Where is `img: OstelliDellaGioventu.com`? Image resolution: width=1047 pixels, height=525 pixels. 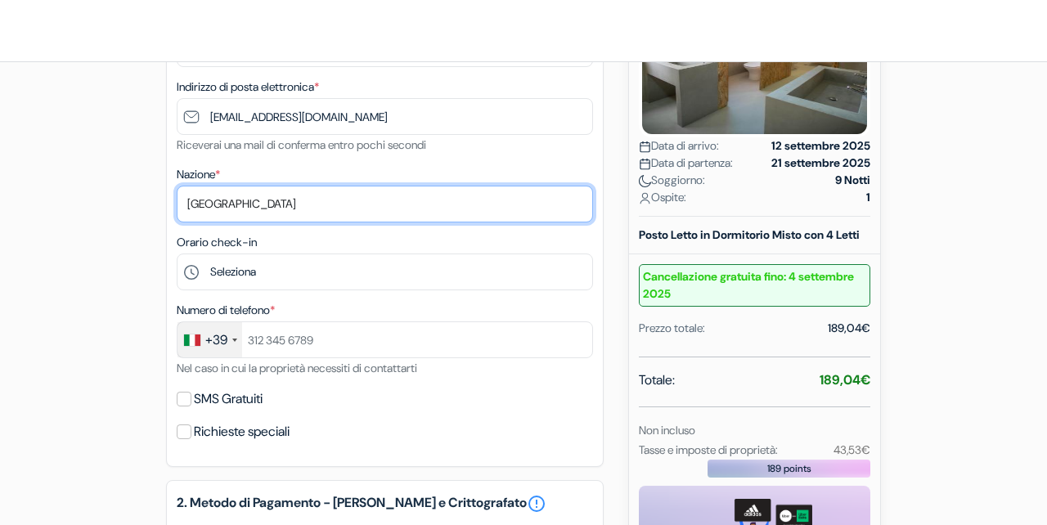
img: OstelliDellaGioventu.com is located at coordinates (122, 30).